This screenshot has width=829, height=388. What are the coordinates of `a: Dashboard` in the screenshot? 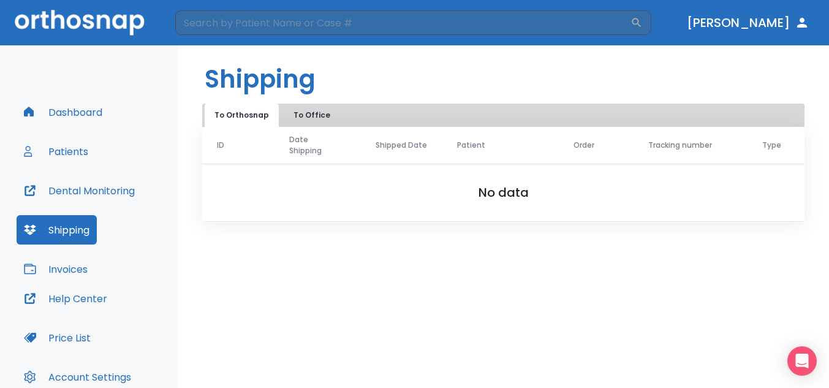 It's located at (63, 112).